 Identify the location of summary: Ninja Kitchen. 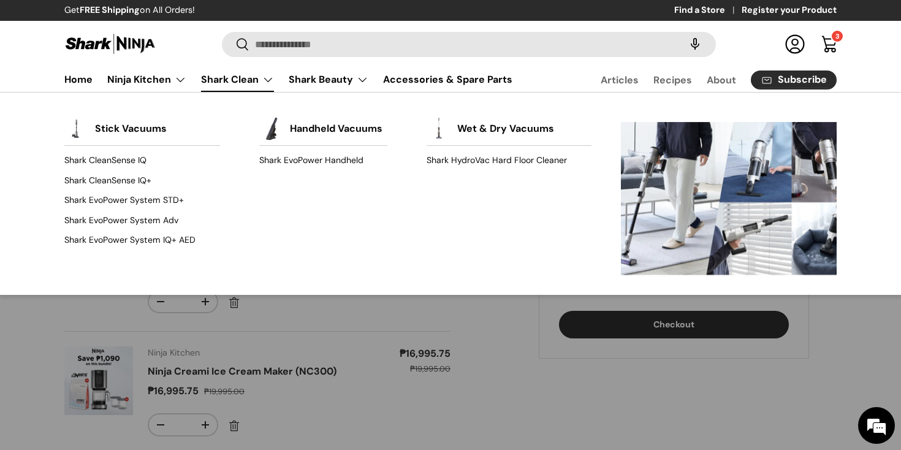
(147, 80).